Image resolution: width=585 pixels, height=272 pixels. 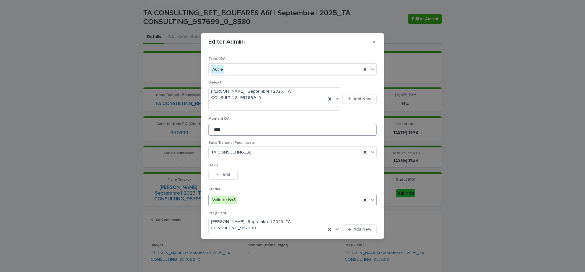 What do you see at coordinates (215, 83) in the screenshot?
I see `span: Budget` at bounding box center [215, 83].